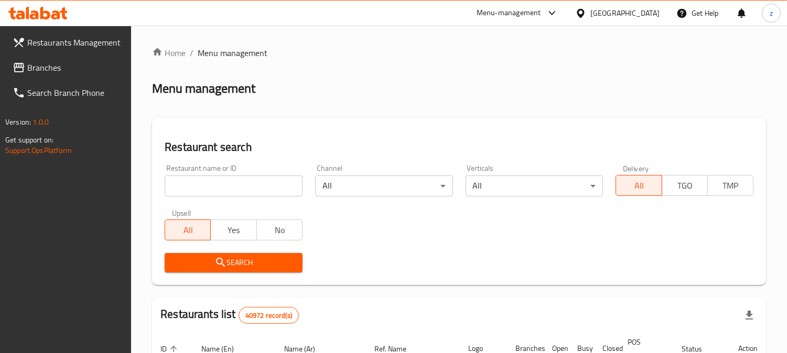 Image resolution: width=787 pixels, height=353 pixels. What do you see at coordinates (18, 122) in the screenshot?
I see `span: Version:` at bounding box center [18, 122].